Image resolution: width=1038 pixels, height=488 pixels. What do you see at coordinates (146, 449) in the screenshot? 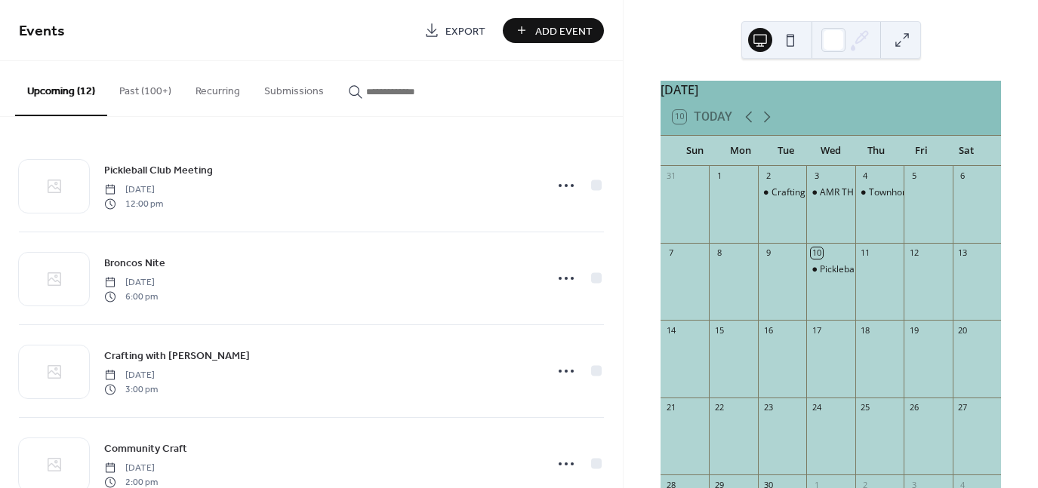
I see `span: Community Craft` at bounding box center [146, 449].